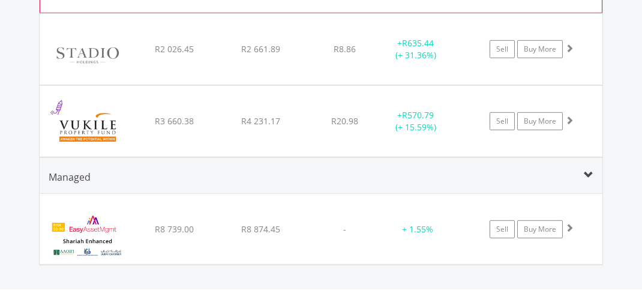  I want to click on span: R8 739.00, so click(174, 229).